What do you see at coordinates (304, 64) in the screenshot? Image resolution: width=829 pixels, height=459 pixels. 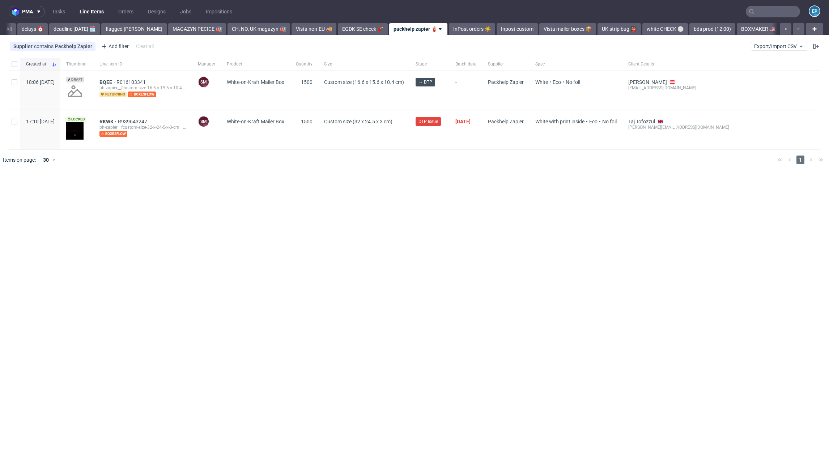 I see `span: Quantity` at bounding box center [304, 64].